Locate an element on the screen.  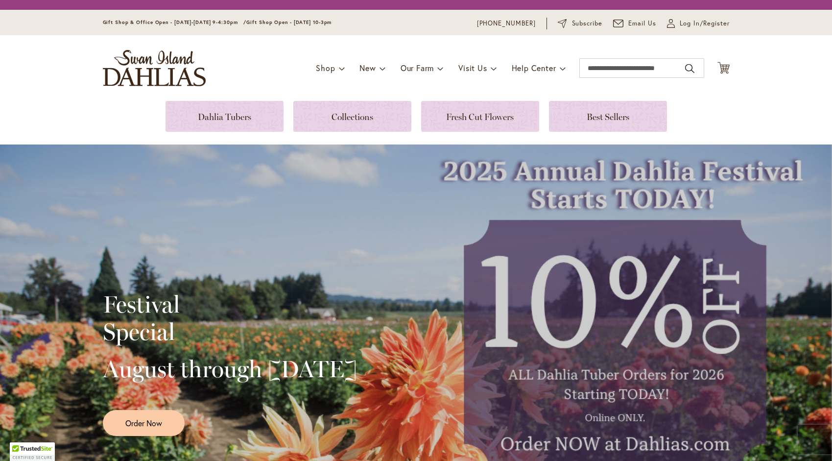
a: Email Us is located at coordinates (635, 24).